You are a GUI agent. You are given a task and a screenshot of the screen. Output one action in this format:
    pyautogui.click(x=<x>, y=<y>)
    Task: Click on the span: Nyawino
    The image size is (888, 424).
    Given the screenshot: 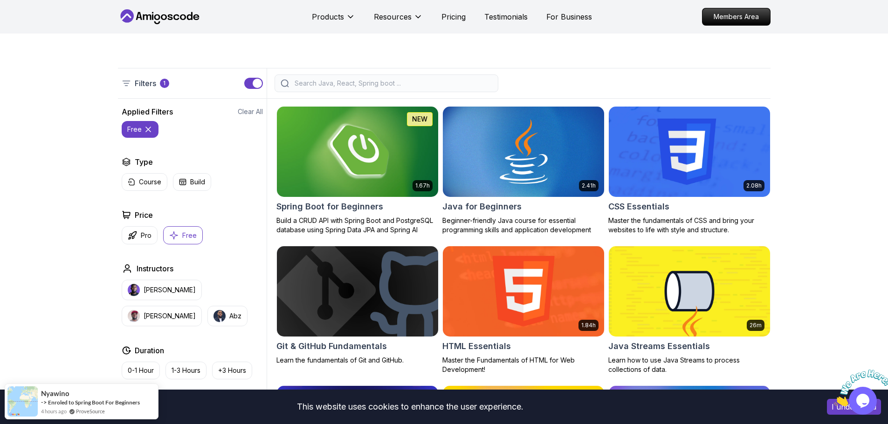 What is the action you would take?
    pyautogui.click(x=55, y=394)
    